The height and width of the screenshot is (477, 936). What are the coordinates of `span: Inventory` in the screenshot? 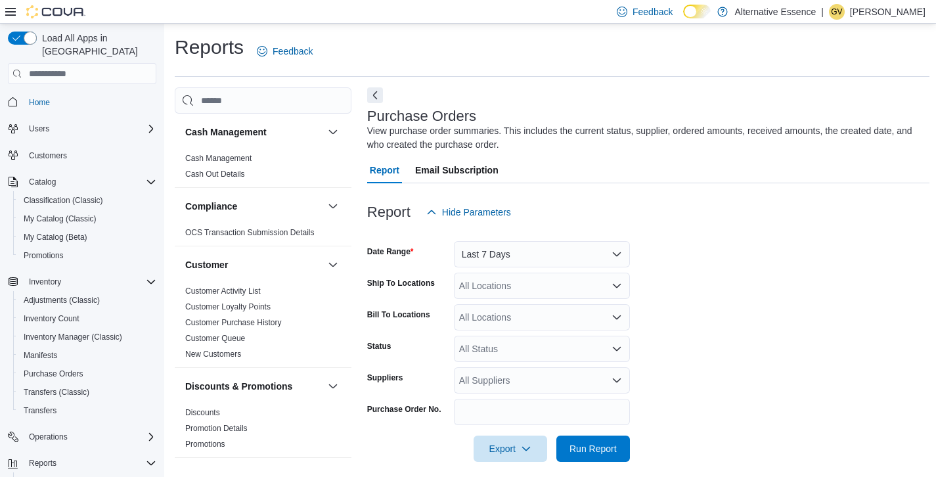 It's located at (45, 282).